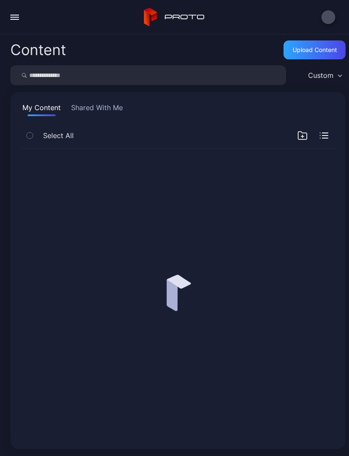  Describe the element at coordinates (324, 75) in the screenshot. I see `button: Custom` at that location.